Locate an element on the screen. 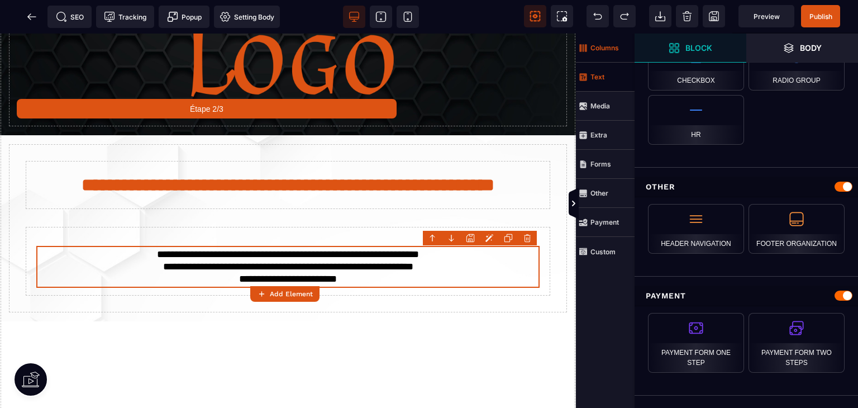 This screenshot has width=858, height=408. strong: Body is located at coordinates (810, 47).